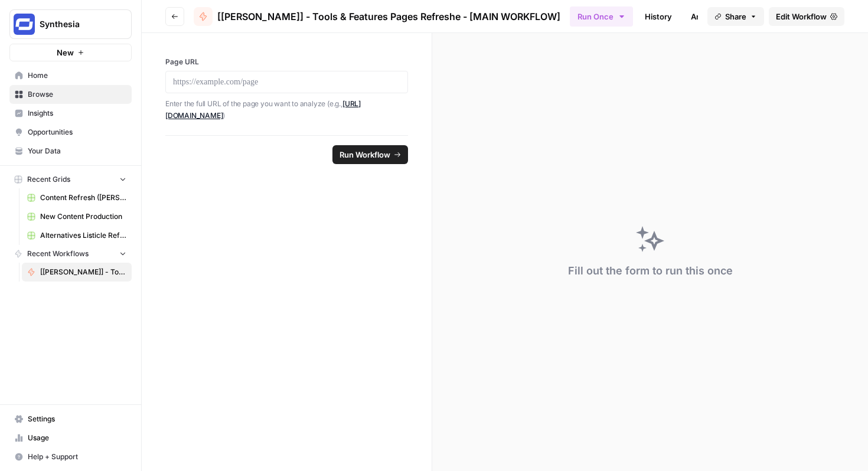 The height and width of the screenshot is (471, 868). Describe the element at coordinates (70, 254) in the screenshot. I see `button: Recent Workflows` at that location.